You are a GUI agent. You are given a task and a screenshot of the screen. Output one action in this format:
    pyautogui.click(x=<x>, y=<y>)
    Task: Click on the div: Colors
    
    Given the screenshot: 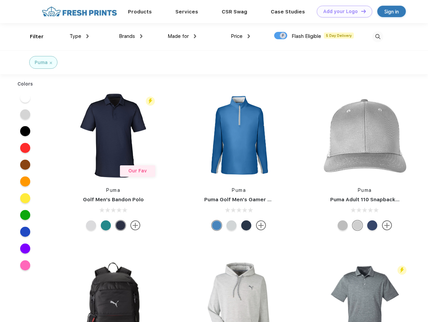 What is the action you would take?
    pyautogui.click(x=25, y=84)
    